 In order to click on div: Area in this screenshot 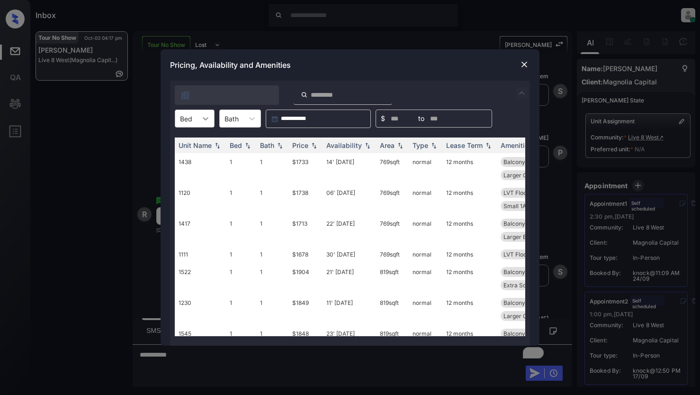, I will do `click(387, 145)`.